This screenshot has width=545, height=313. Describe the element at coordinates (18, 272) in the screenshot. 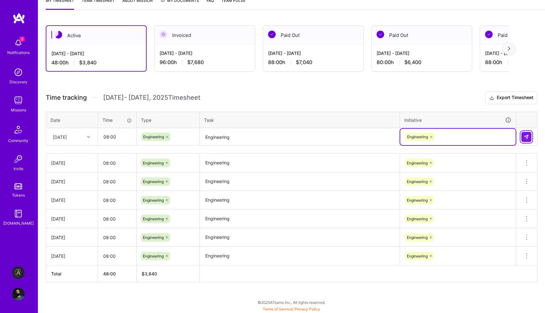

I see `img: Aldea: Transforming Behavior Change Through AI-Driven Coaching` at that location.